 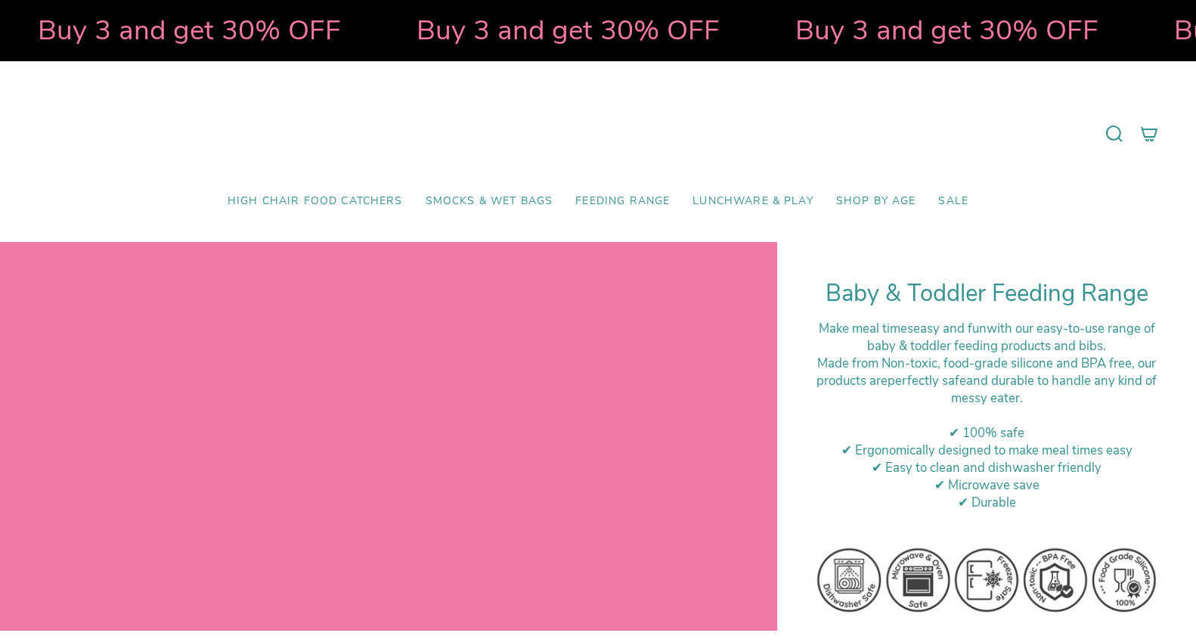 I want to click on span: SALE, so click(x=954, y=201).